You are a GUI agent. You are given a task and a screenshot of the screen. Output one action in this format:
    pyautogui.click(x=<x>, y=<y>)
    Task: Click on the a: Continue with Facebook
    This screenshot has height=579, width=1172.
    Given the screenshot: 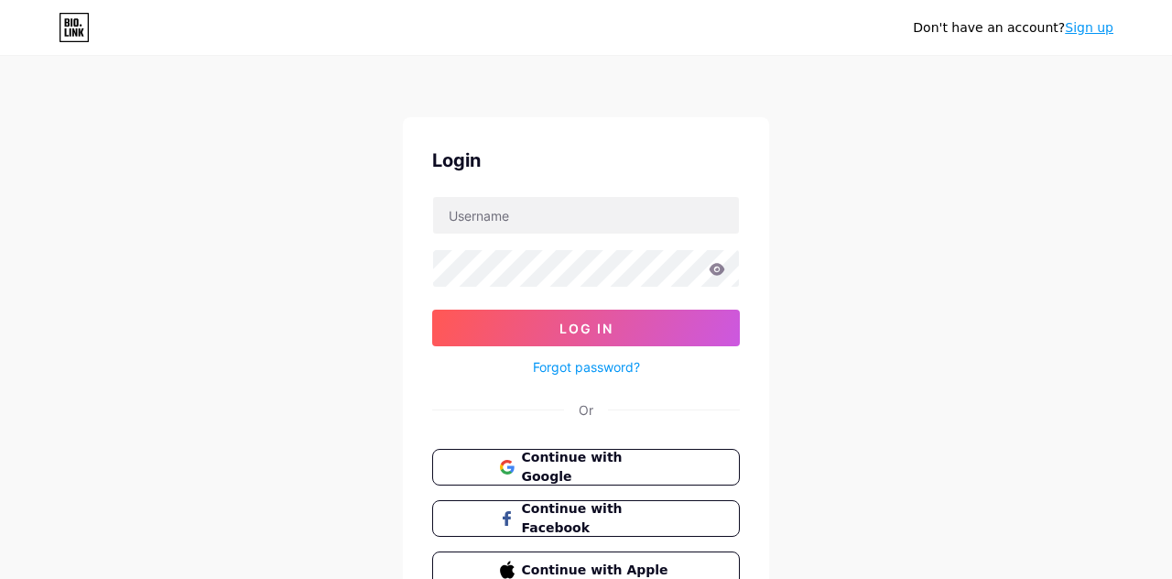 What is the action you would take?
    pyautogui.click(x=586, y=518)
    